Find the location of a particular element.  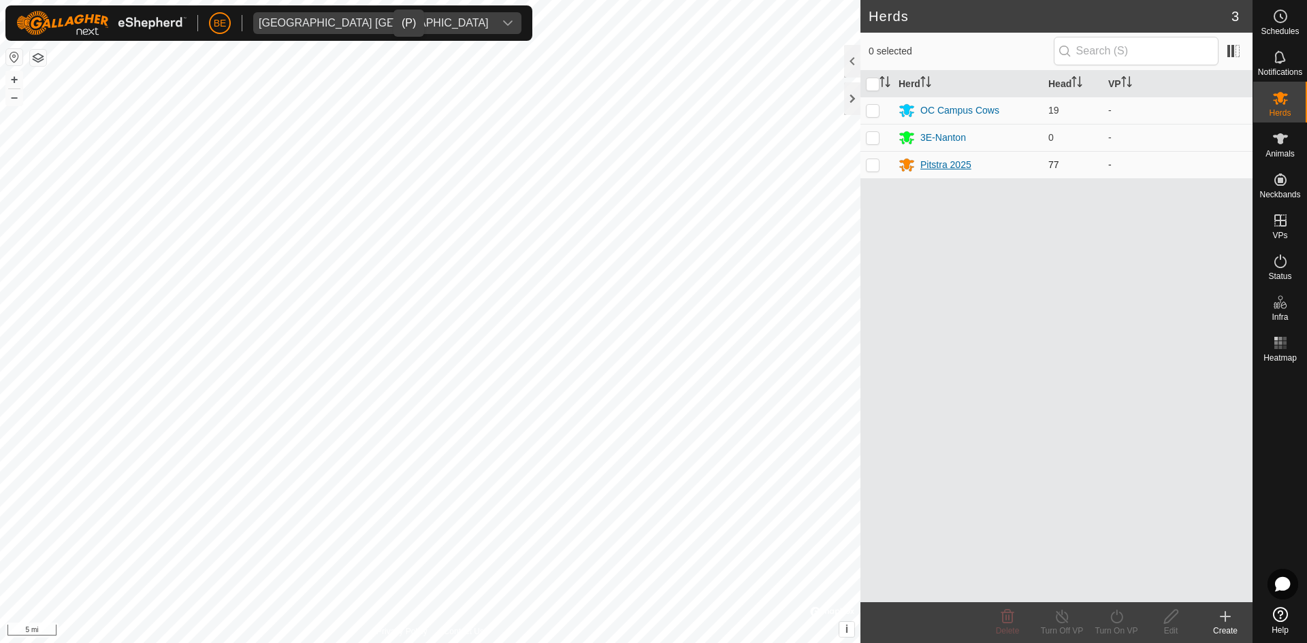

span: 77 is located at coordinates (1054, 165).